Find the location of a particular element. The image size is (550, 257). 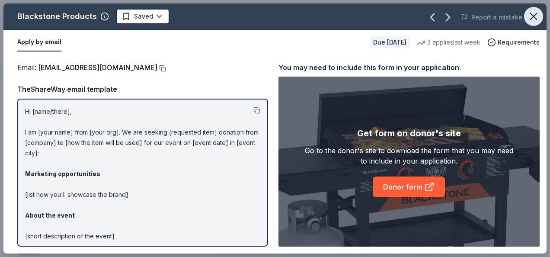

span: Saved is located at coordinates (144, 16).